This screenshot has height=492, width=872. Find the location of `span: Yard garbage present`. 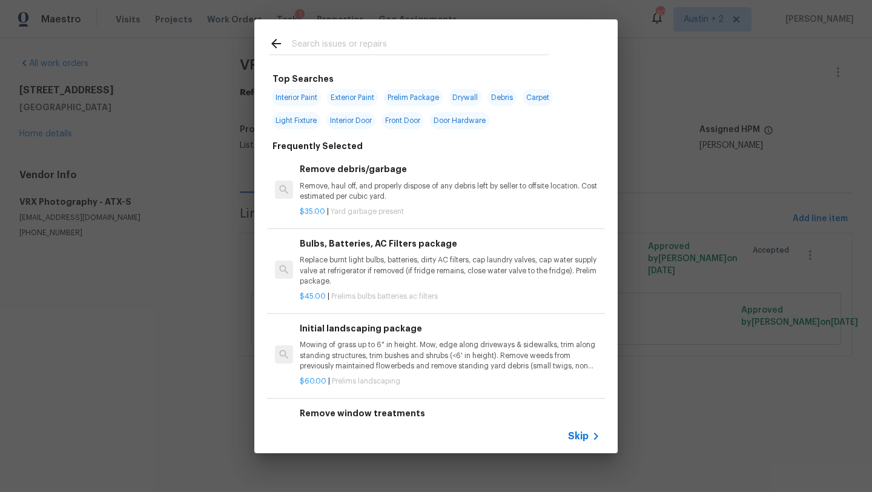

span: Yard garbage present is located at coordinates (367, 211).